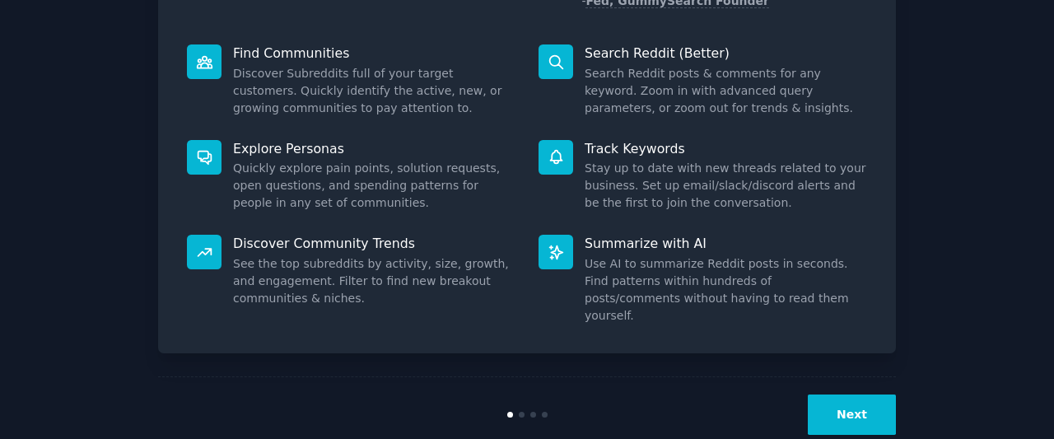  I want to click on button: Next, so click(851, 414).